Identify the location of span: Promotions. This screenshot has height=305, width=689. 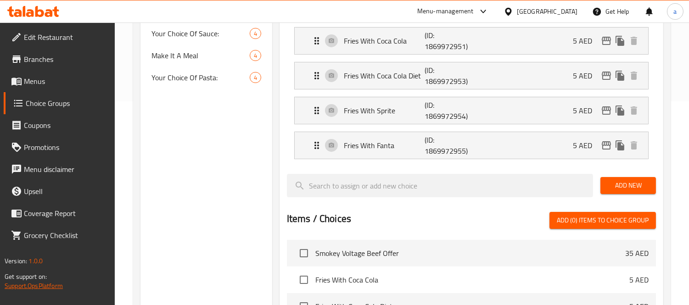
(66, 147).